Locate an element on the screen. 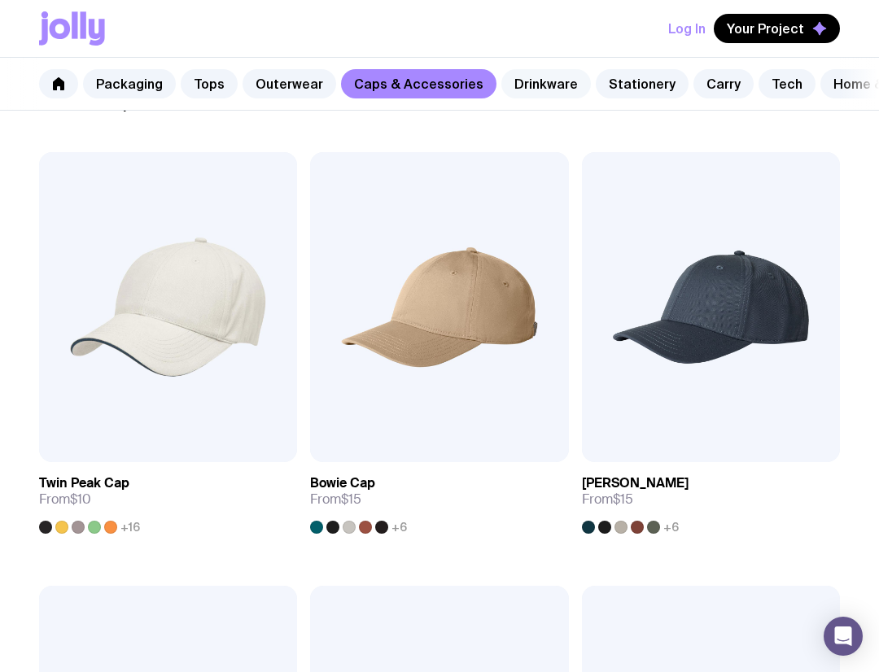 This screenshot has height=672, width=879. button: Log In is located at coordinates (687, 28).